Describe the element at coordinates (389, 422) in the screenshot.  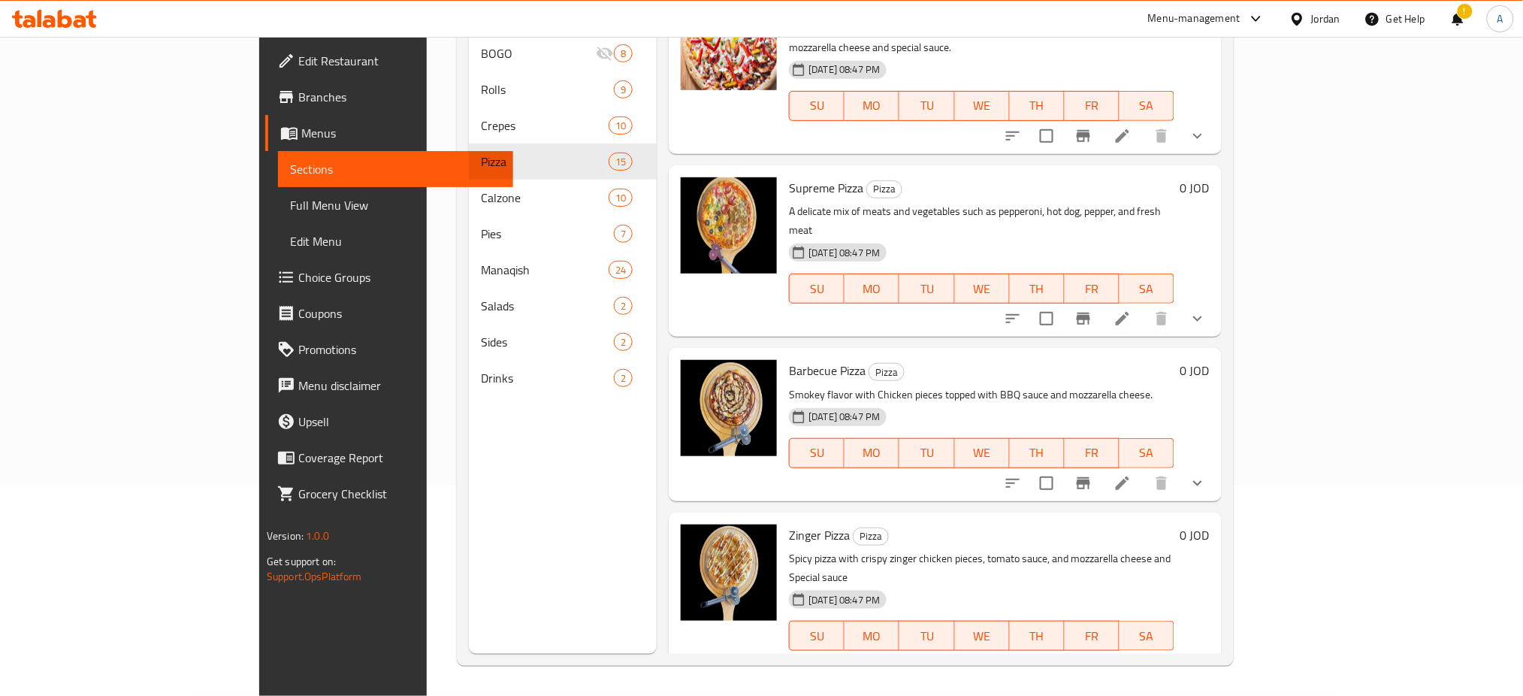
I see `a: Upsell` at that location.